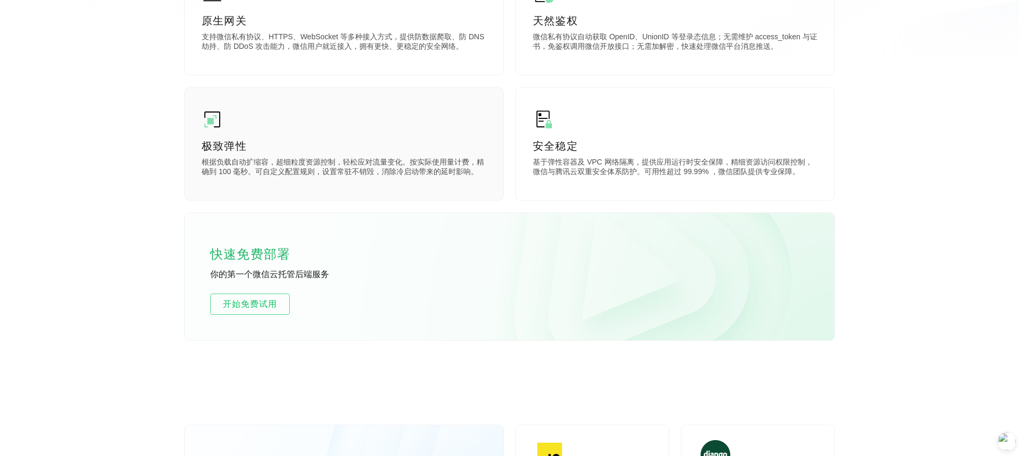  Describe the element at coordinates (675, 146) in the screenshot. I see `p: 安全稳定` at that location.